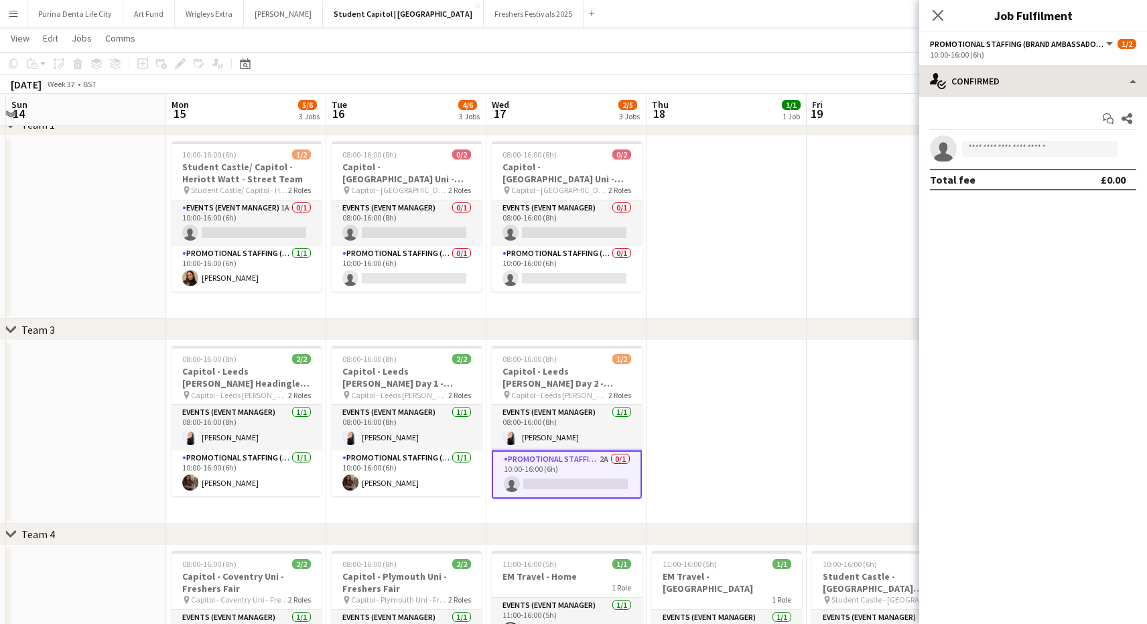  Describe the element at coordinates (407, 582) in the screenshot. I see `h3: Capitol - Plymouth Uni - Freshers Fair` at that location.